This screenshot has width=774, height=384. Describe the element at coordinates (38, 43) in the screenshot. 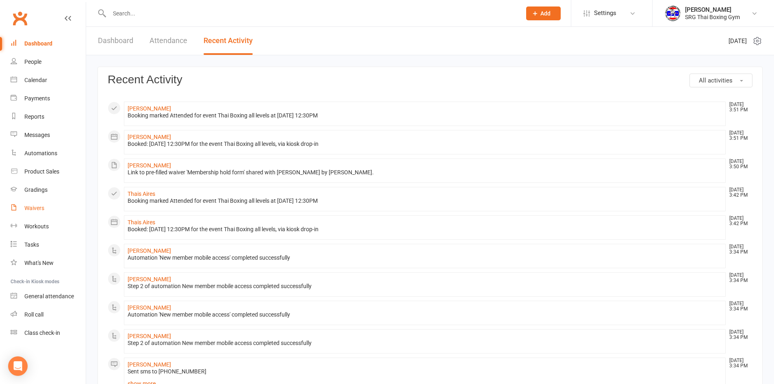

I see `div: Dashboard` at that location.